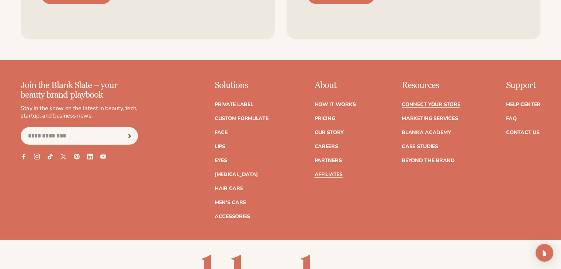 Image resolution: width=561 pixels, height=269 pixels. I want to click on a: Face, so click(221, 133).